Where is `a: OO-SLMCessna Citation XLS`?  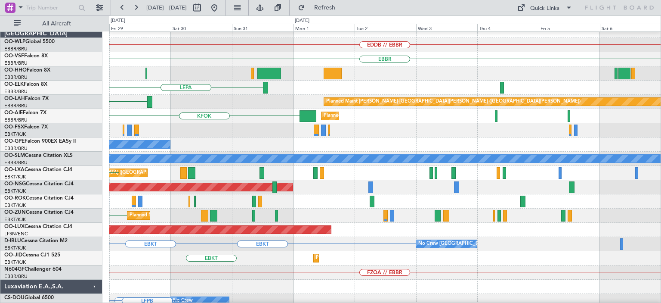 a: OO-SLMCessna Citation XLS is located at coordinates (38, 155).